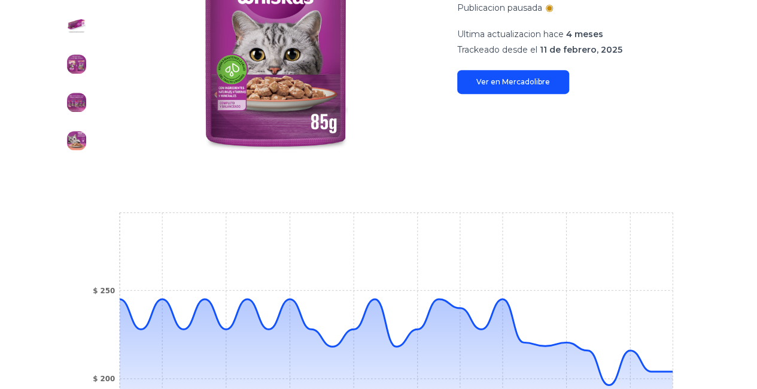 This screenshot has width=757, height=389. What do you see at coordinates (511, 34) in the screenshot?
I see `span: Ultima actualizacion hace` at bounding box center [511, 34].